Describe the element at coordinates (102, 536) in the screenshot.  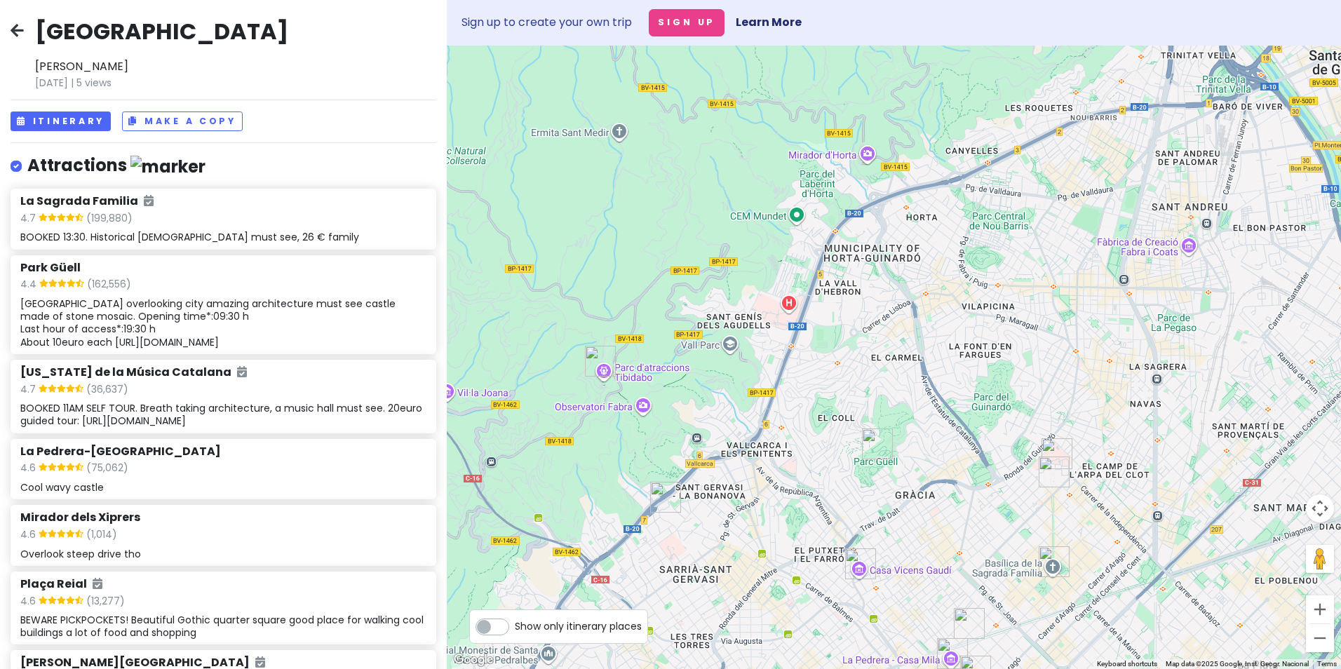
I see `span: (1,014)` at that location.